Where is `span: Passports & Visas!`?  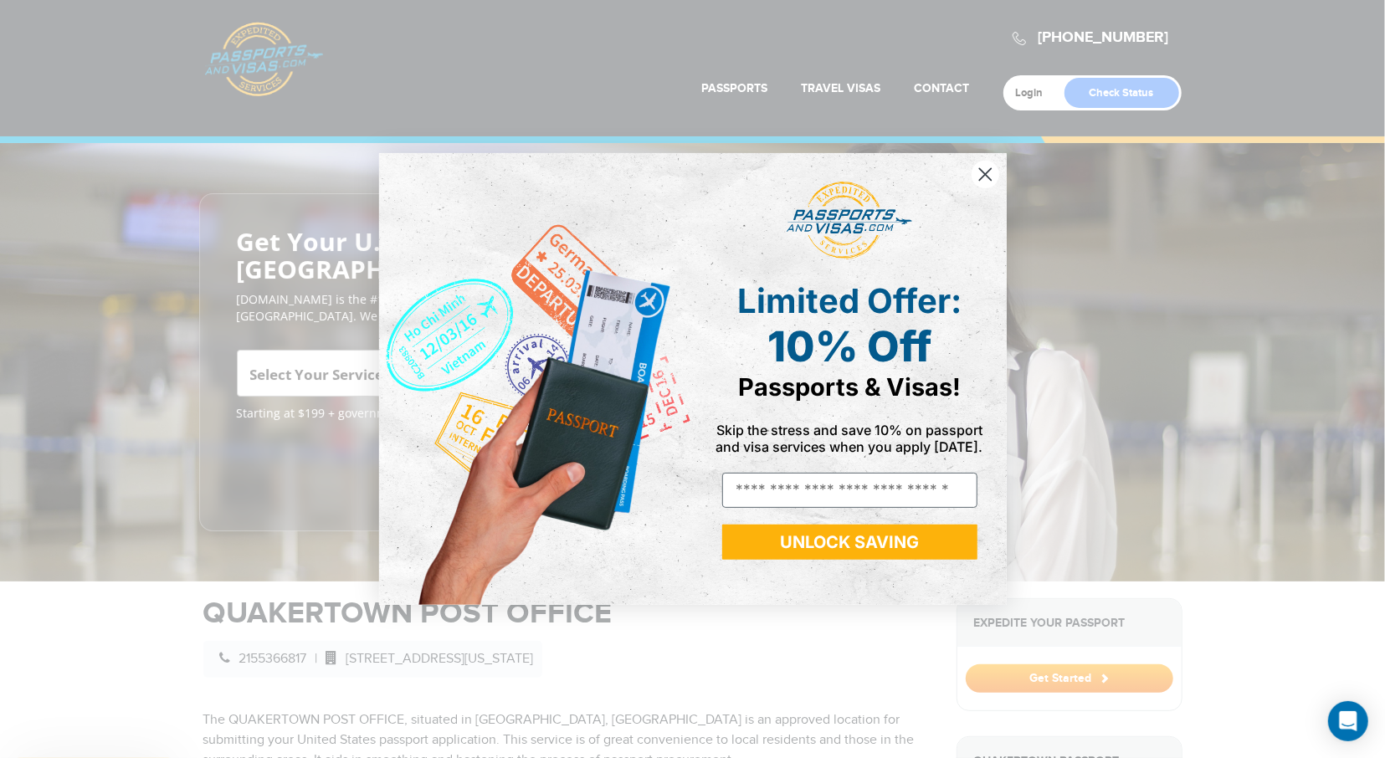
span: Passports & Visas! is located at coordinates (850, 387).